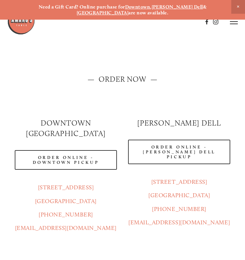 The height and width of the screenshot is (260, 245). Describe the element at coordinates (138, 7) in the screenshot. I see `strong: Downtown` at that location.